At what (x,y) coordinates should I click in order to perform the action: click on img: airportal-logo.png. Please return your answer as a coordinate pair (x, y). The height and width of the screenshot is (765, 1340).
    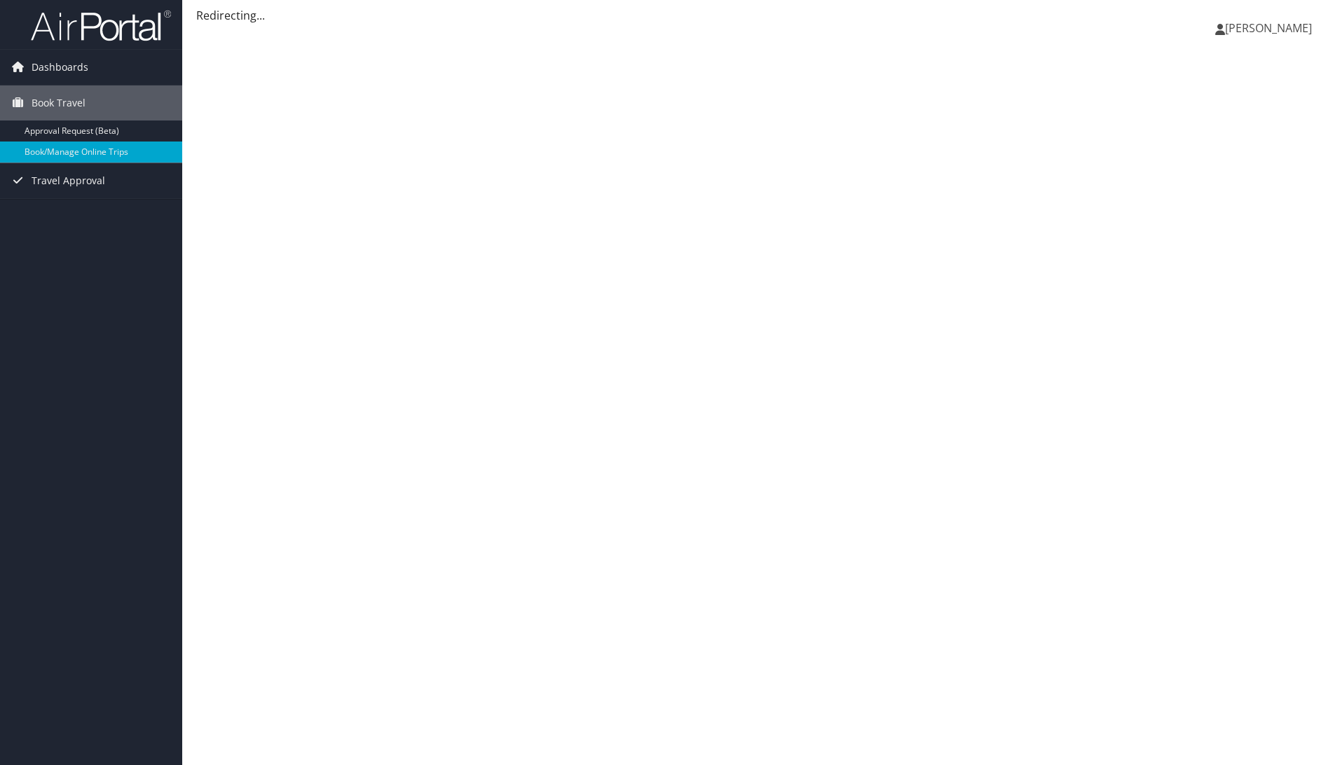
    Looking at the image, I should click on (101, 25).